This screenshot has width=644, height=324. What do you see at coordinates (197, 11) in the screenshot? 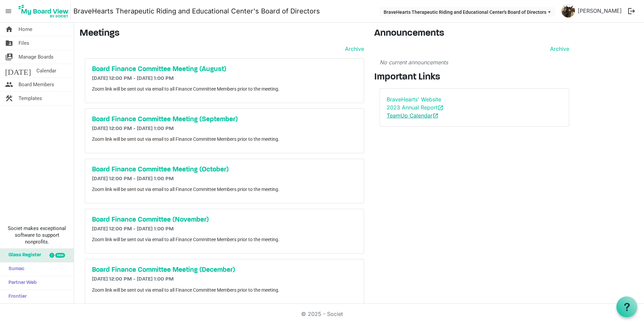
I see `a: BraveHearts Therapeutic Riding and Educational Center's Board of Directors` at bounding box center [197, 11].